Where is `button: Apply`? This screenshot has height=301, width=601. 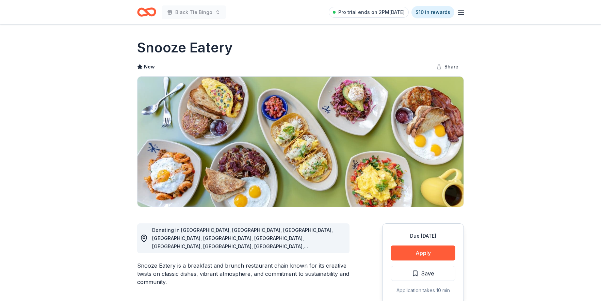
button: Apply is located at coordinates (423, 253).